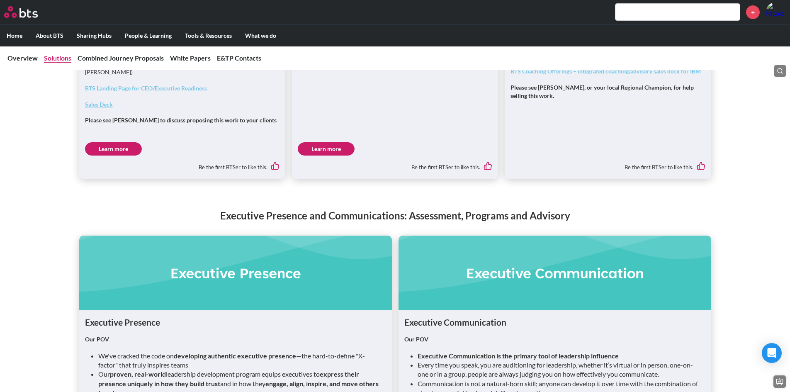  What do you see at coordinates (208, 36) in the screenshot?
I see `label: Tools & Resources` at bounding box center [208, 36].